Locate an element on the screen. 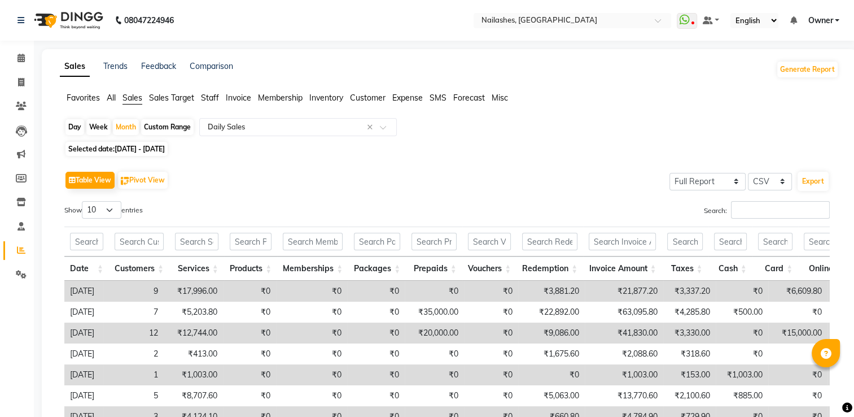 This screenshot has height=417, width=854. th: Products: activate to sort column ascending is located at coordinates (251, 268).